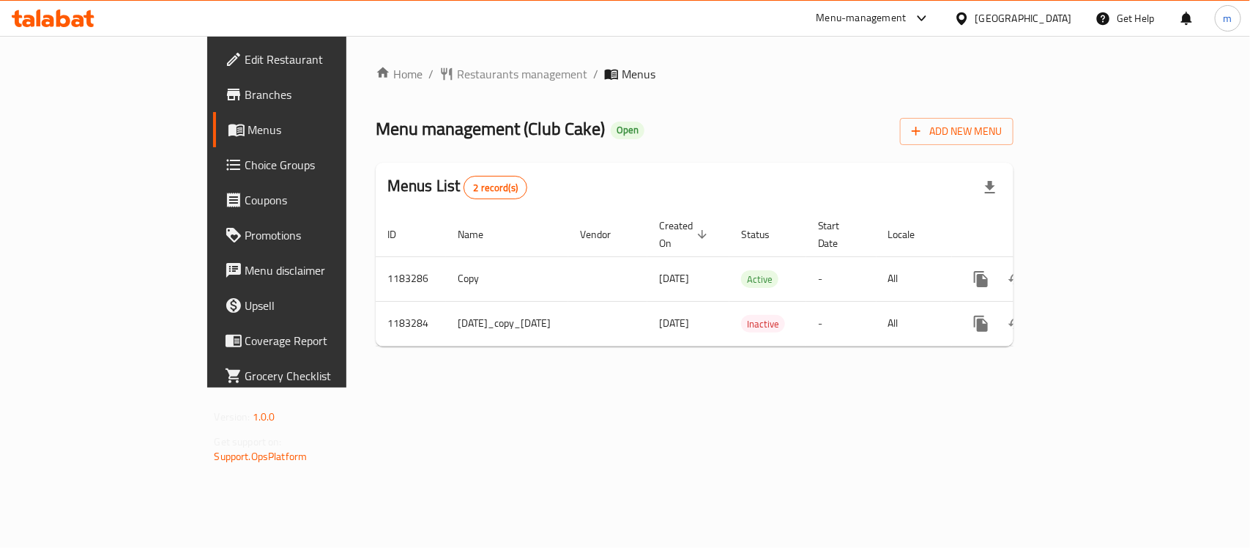 The width and height of the screenshot is (1250, 548). I want to click on a: Branches, so click(314, 94).